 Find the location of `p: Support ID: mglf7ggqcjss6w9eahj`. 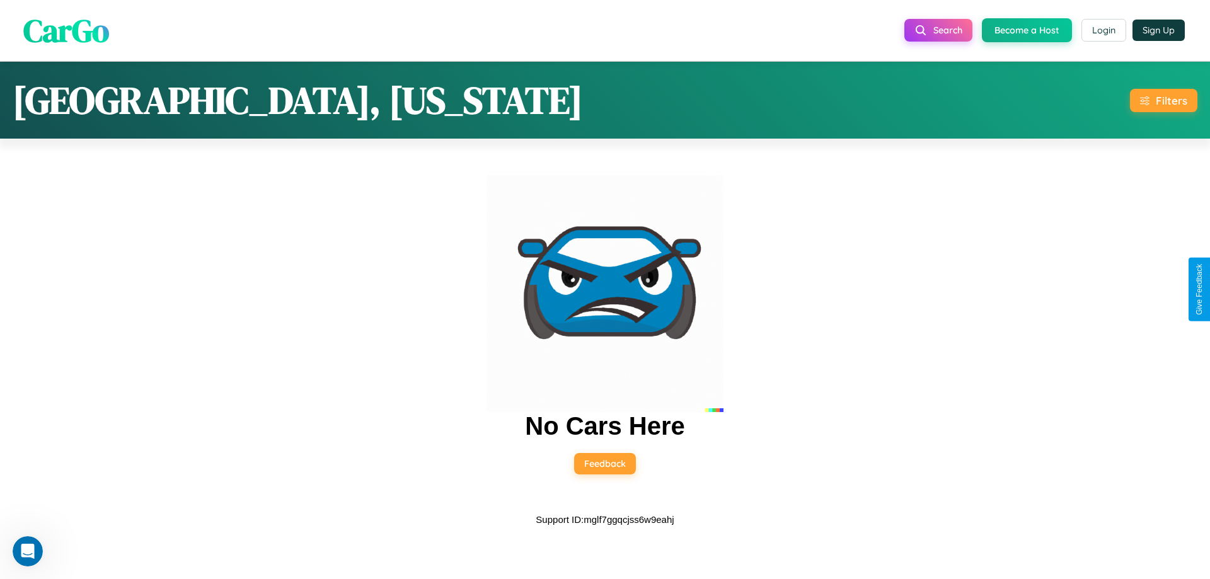

p: Support ID: mglf7ggqcjss6w9eahj is located at coordinates (604, 519).